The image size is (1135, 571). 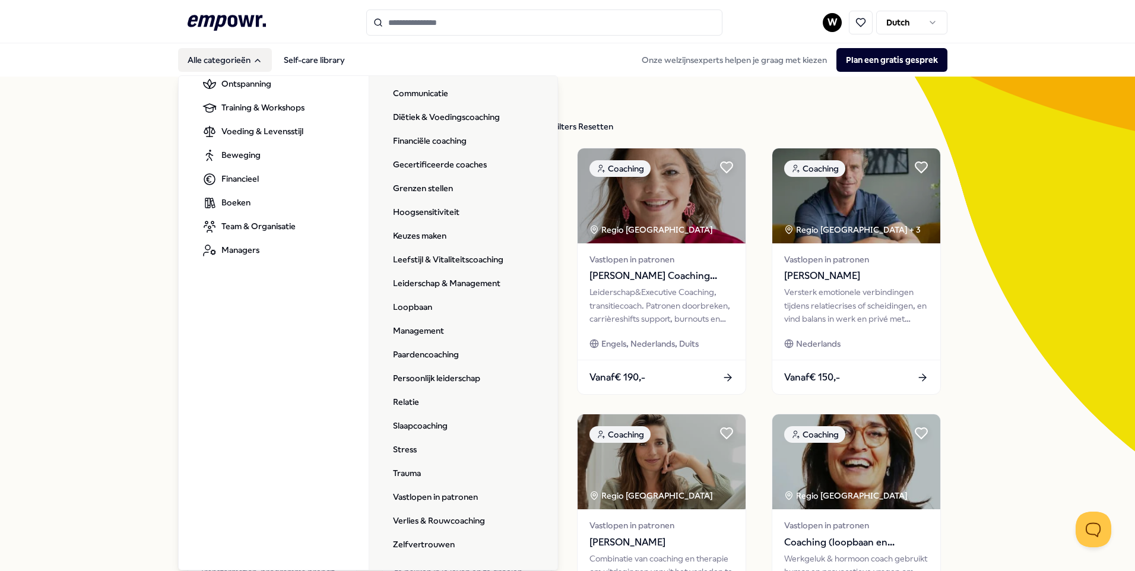 What do you see at coordinates (241, 155) in the screenshot?
I see `span: Beweging` at bounding box center [241, 155].